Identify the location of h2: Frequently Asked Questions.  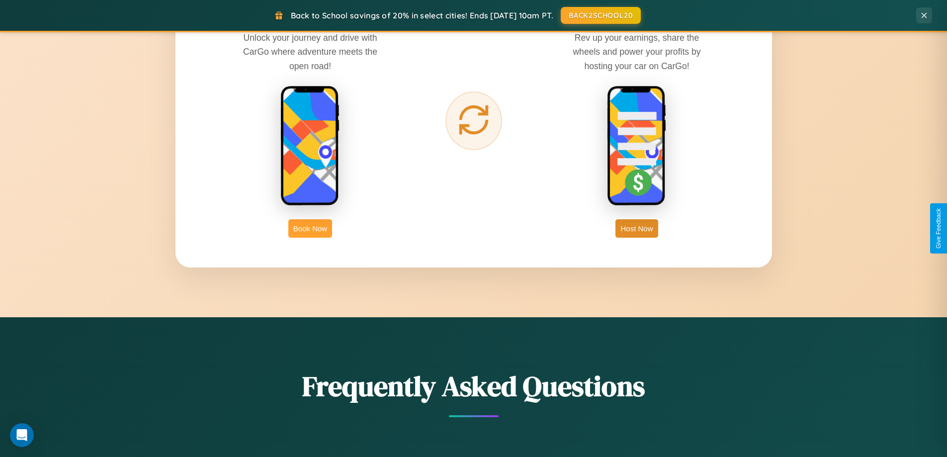
(474, 386).